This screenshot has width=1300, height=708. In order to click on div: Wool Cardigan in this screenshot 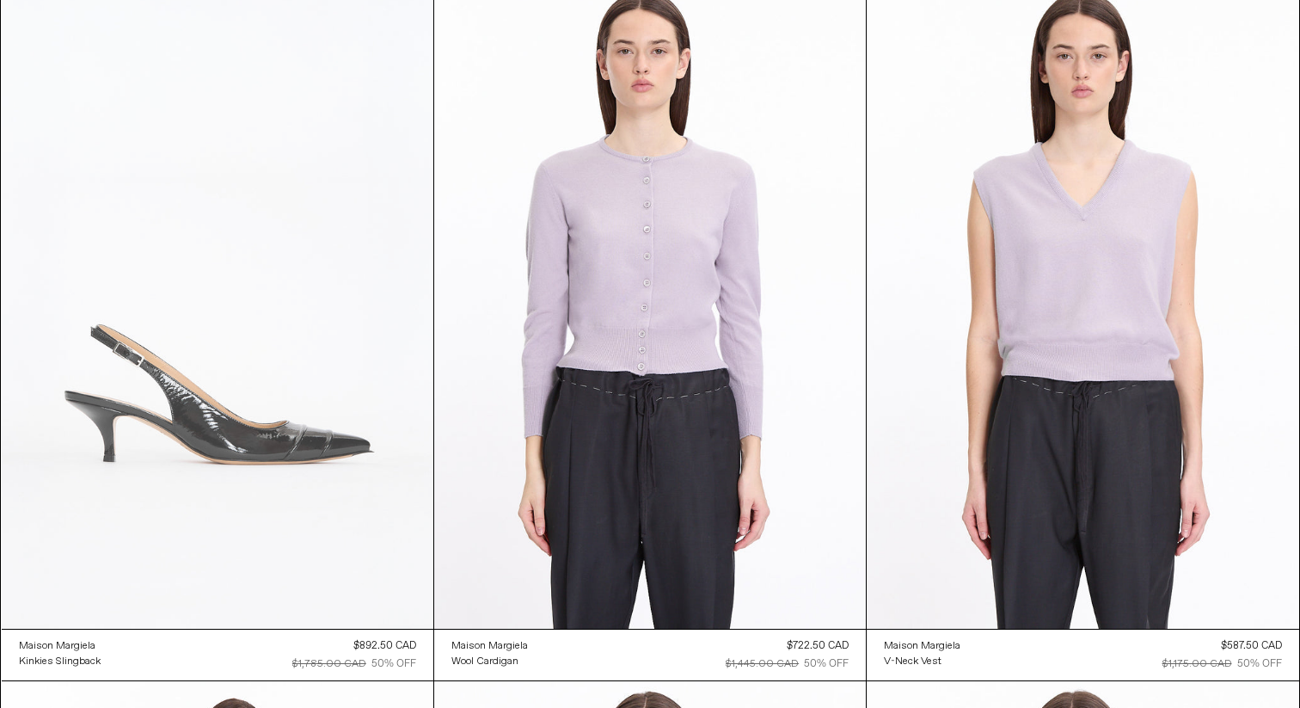, I will do `click(485, 661)`.